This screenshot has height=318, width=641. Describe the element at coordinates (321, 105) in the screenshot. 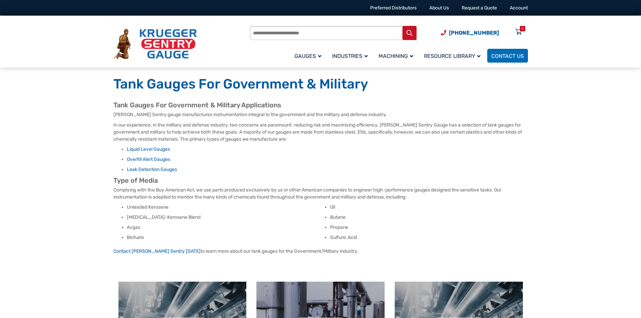

I see `h2: Tank Gauges For Government & Military Applications` at that location.